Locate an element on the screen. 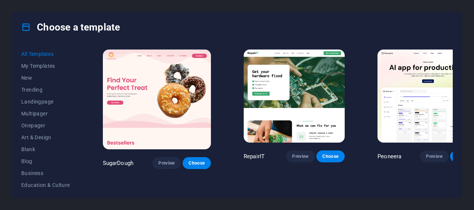  button: Blog is located at coordinates (45, 161).